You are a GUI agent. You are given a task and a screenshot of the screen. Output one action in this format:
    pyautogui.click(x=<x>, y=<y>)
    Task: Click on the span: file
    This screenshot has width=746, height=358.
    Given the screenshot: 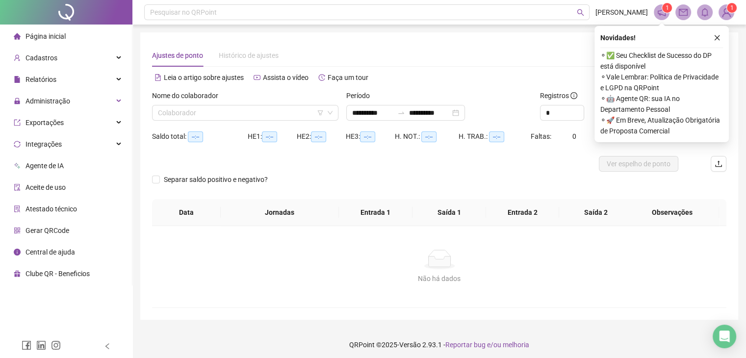 What is the action you would take?
    pyautogui.click(x=17, y=79)
    